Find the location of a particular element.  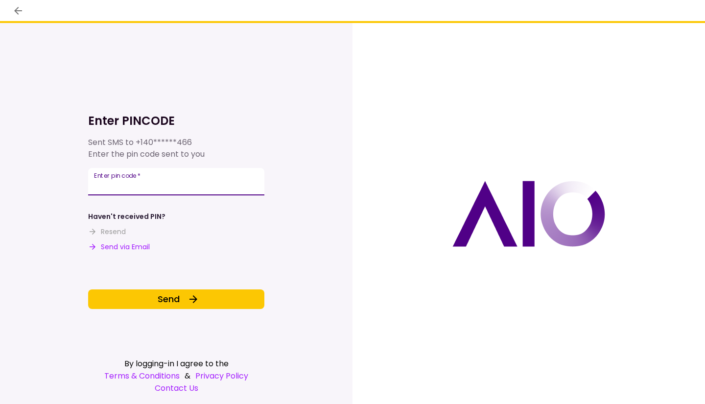

h1: Enter PINCODE is located at coordinates (176, 121).